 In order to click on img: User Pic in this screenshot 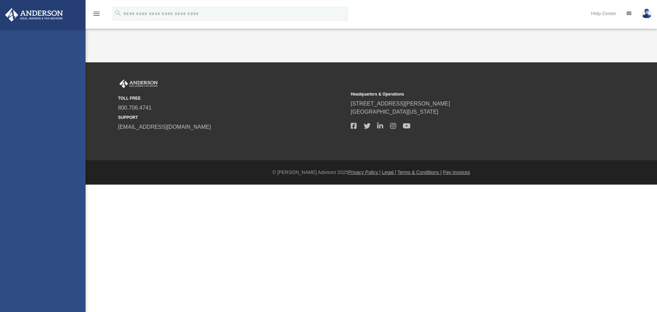, I will do `click(647, 13)`.